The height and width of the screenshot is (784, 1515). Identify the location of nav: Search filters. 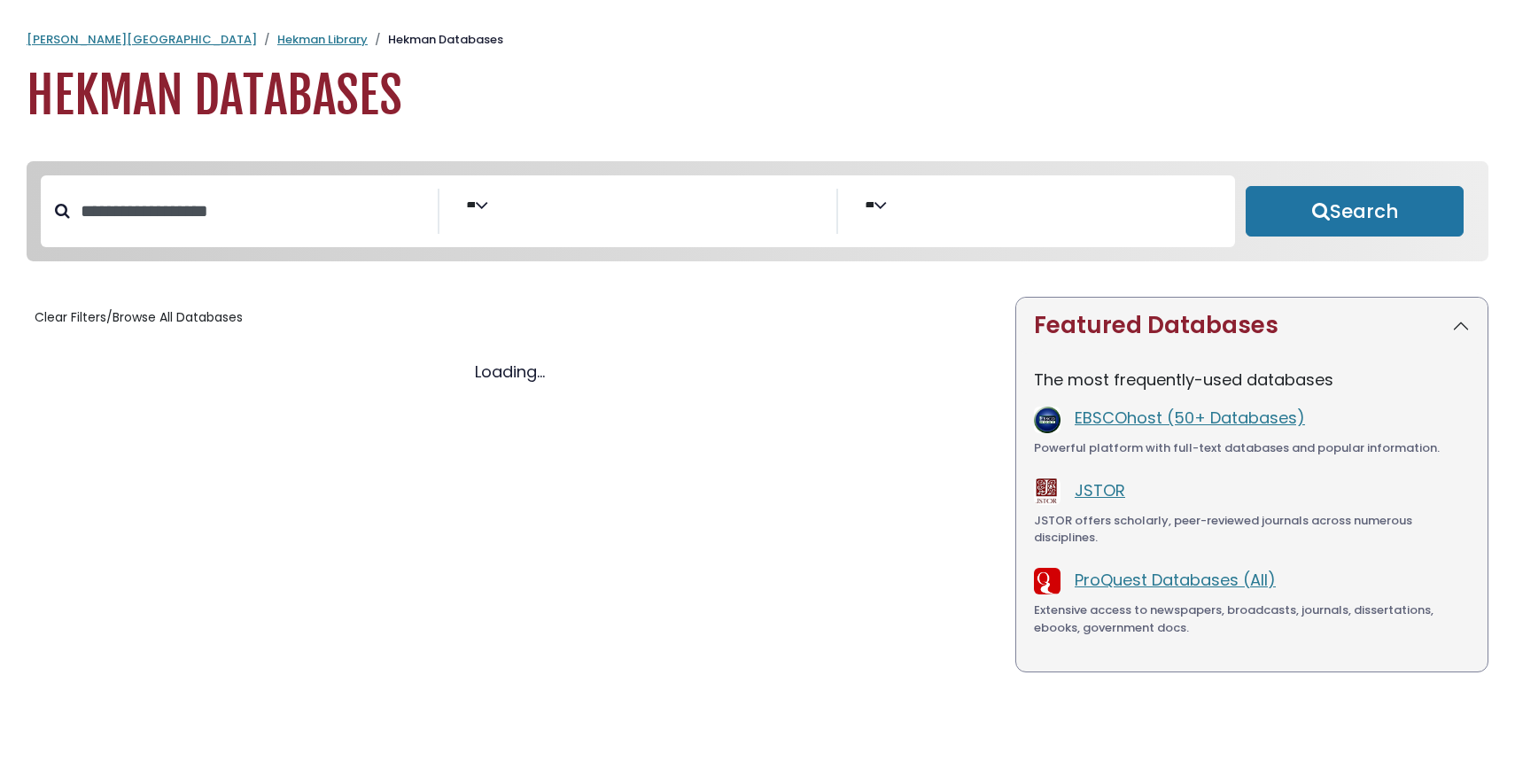
(757, 212).